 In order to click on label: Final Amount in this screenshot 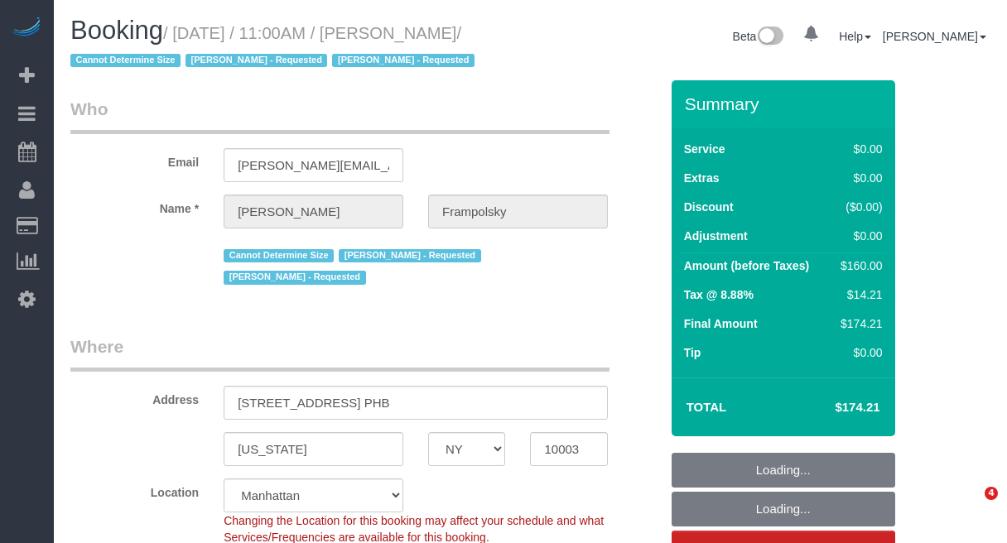, I will do `click(720, 324)`.